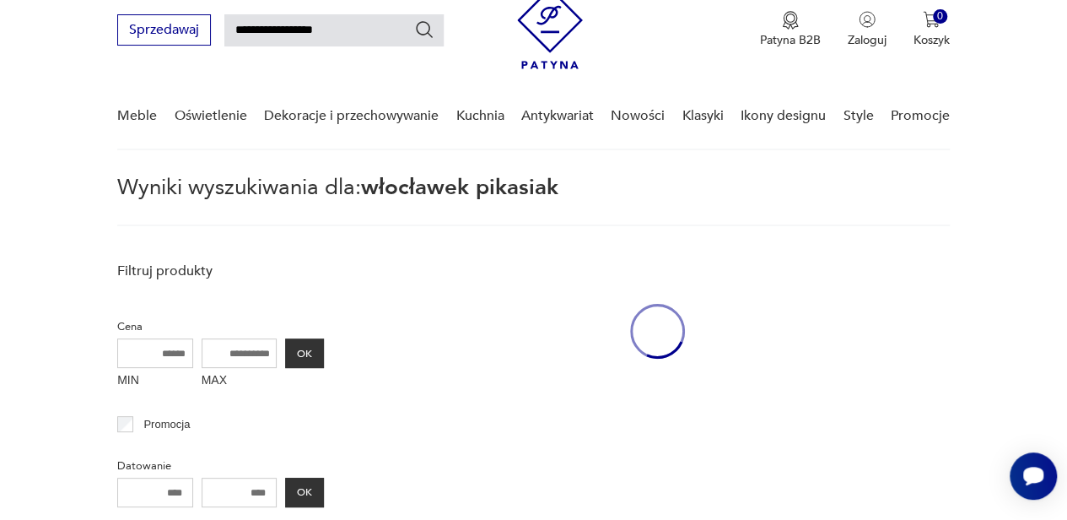  What do you see at coordinates (791, 30) in the screenshot?
I see `button: Patyna B2B` at bounding box center [791, 30].